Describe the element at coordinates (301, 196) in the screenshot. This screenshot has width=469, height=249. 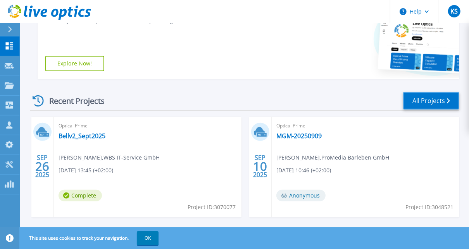
I see `span: Anonymous` at that location.